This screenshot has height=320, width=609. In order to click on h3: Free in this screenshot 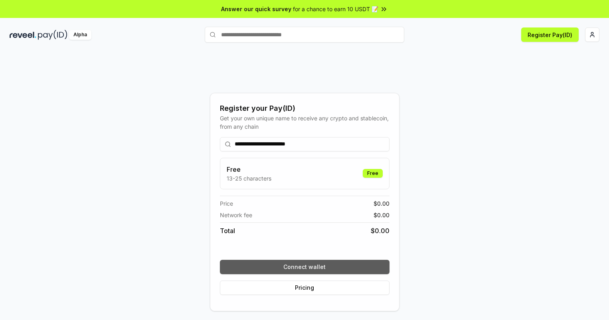, I will do `click(249, 170)`.